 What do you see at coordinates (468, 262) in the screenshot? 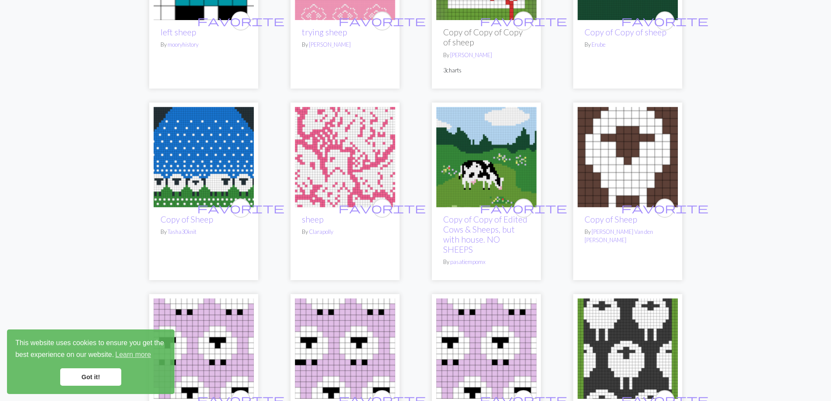
I see `a: pasatiempomx` at bounding box center [468, 262].